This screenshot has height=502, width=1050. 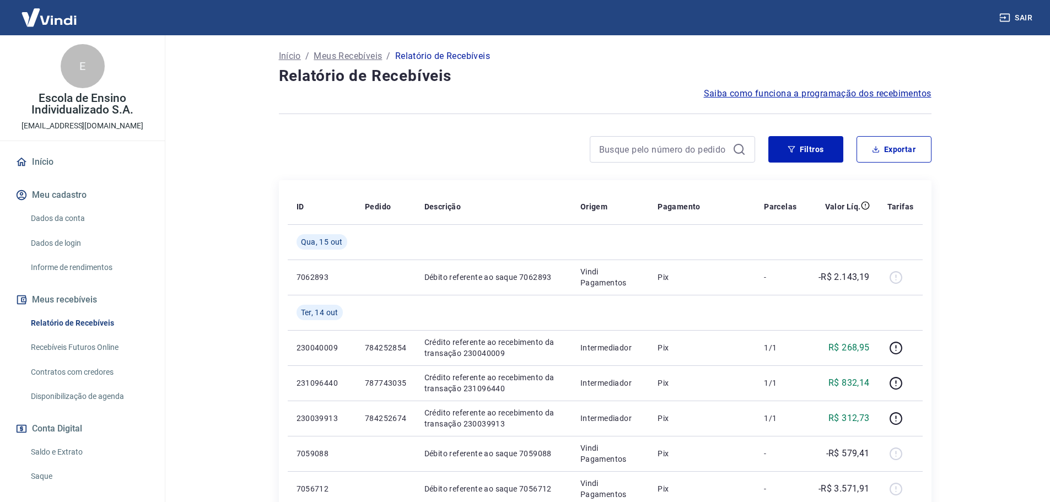 What do you see at coordinates (849, 418) in the screenshot?
I see `p: R$ 312,73` at bounding box center [849, 418].